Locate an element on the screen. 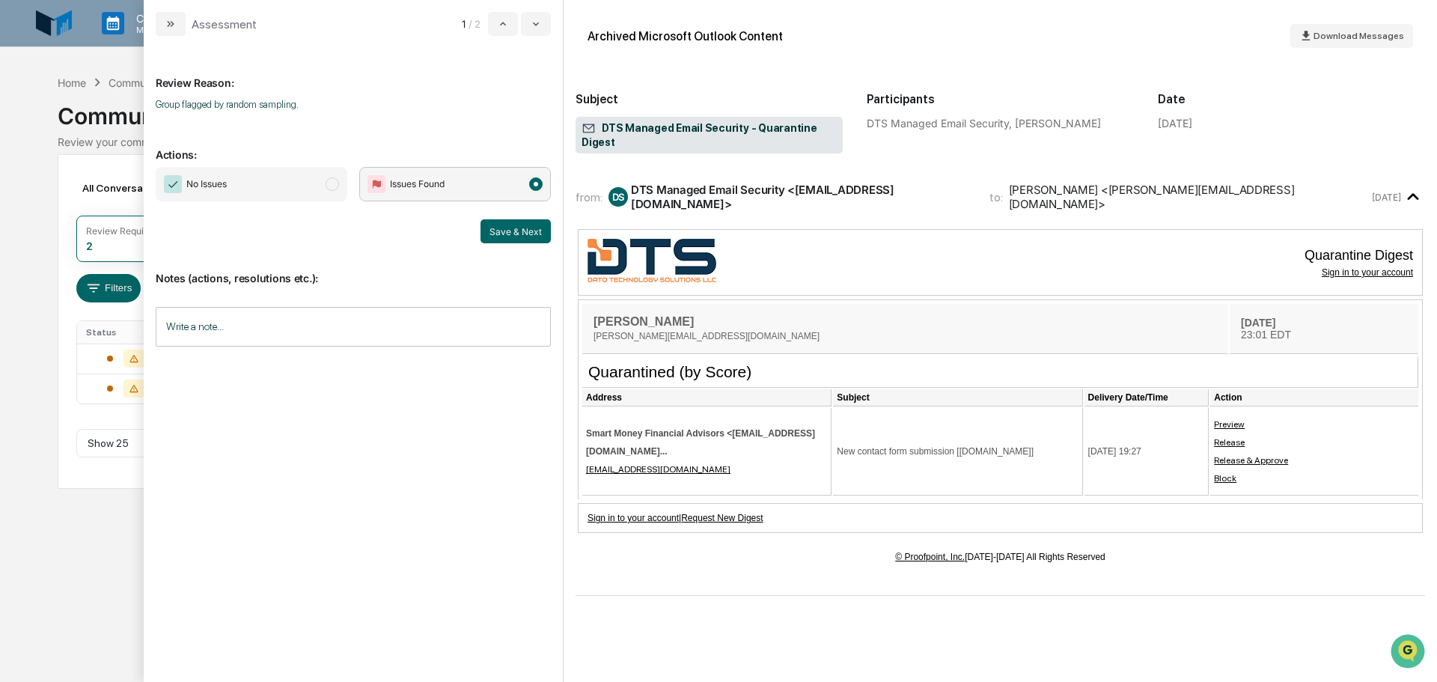 This screenshot has height=682, width=1437. th: Action is located at coordinates (1314, 397).